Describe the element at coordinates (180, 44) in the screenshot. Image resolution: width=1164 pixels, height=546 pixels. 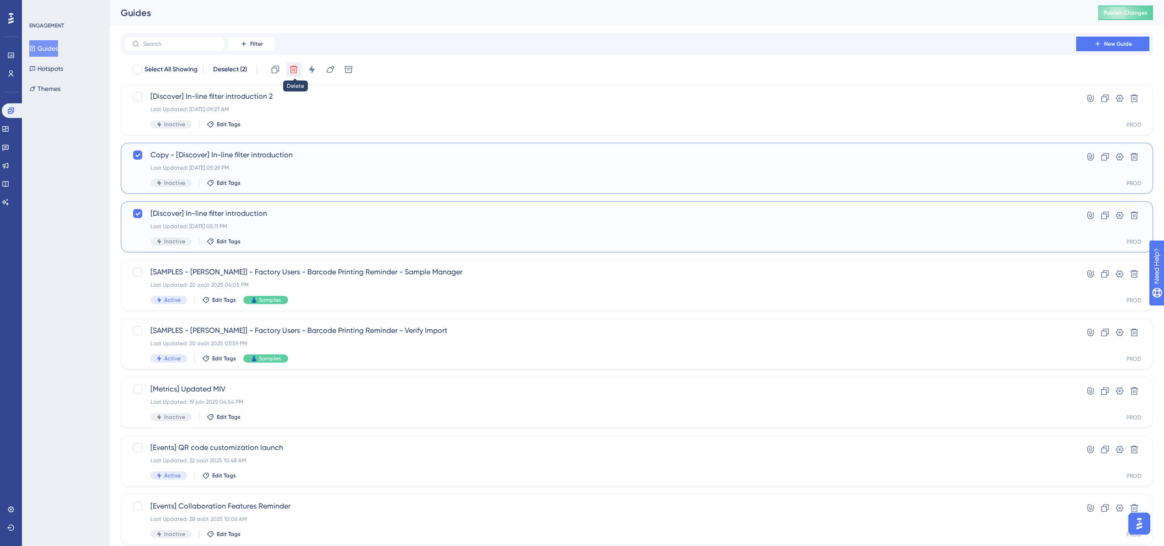
I see `input: Search` at that location.